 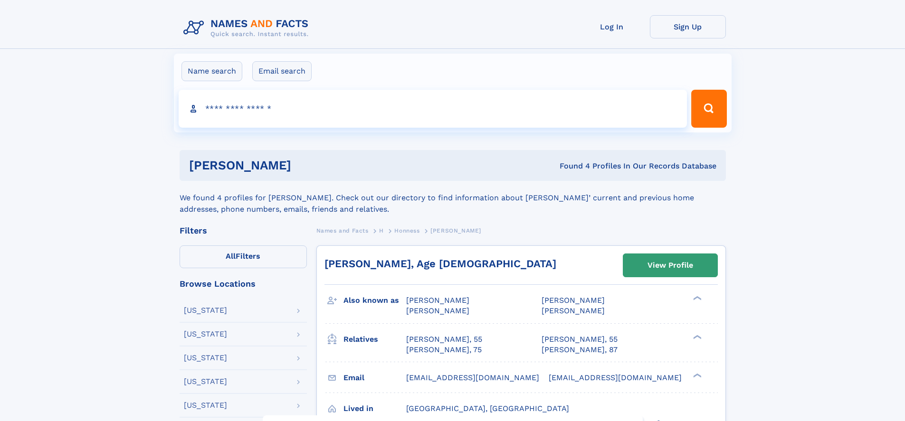 What do you see at coordinates (343, 230) in the screenshot?
I see `a: Names and Facts` at bounding box center [343, 230].